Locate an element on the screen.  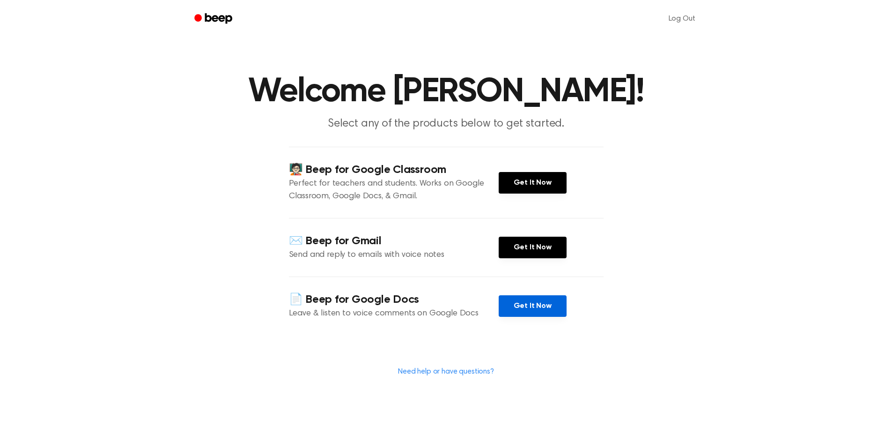
h4: 📄 Beep for Google Docs is located at coordinates (394, 299).